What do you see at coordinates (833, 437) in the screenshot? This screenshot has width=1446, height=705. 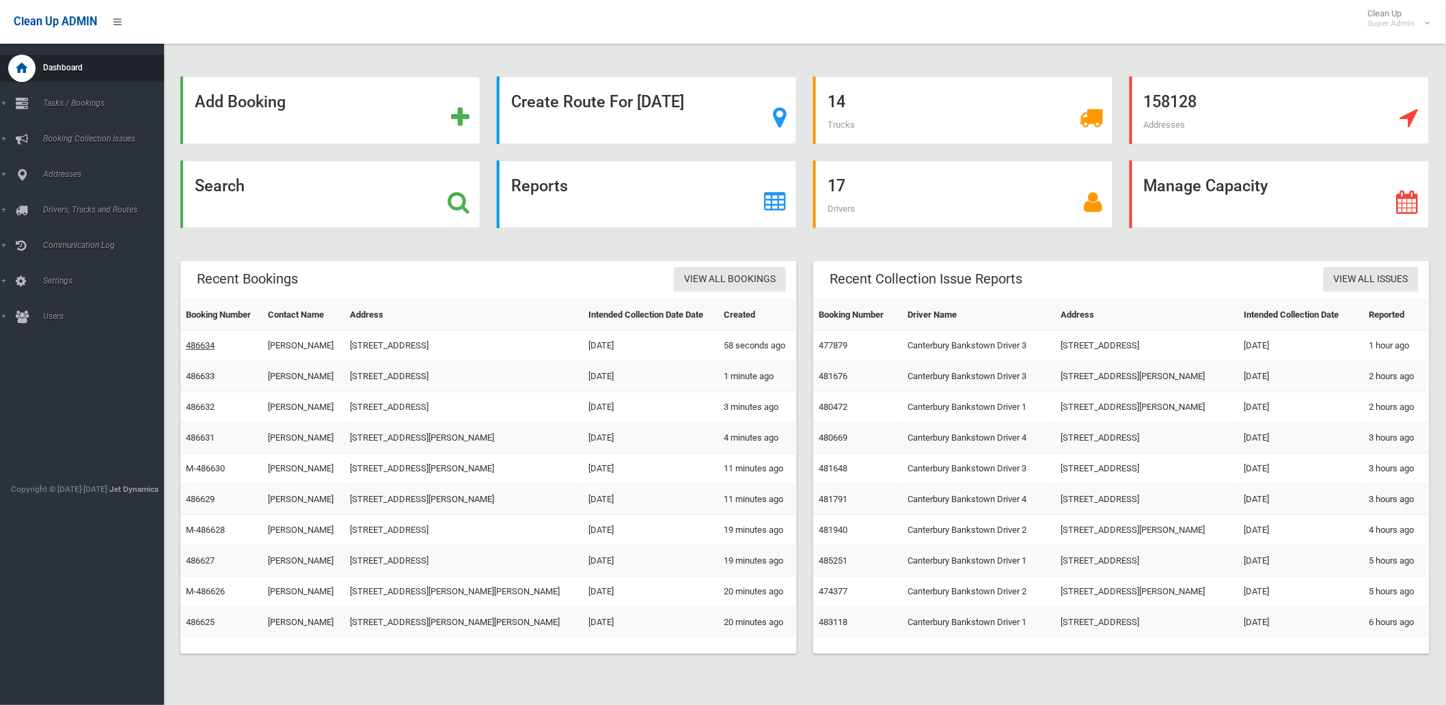 I see `a: 480669` at bounding box center [833, 437].